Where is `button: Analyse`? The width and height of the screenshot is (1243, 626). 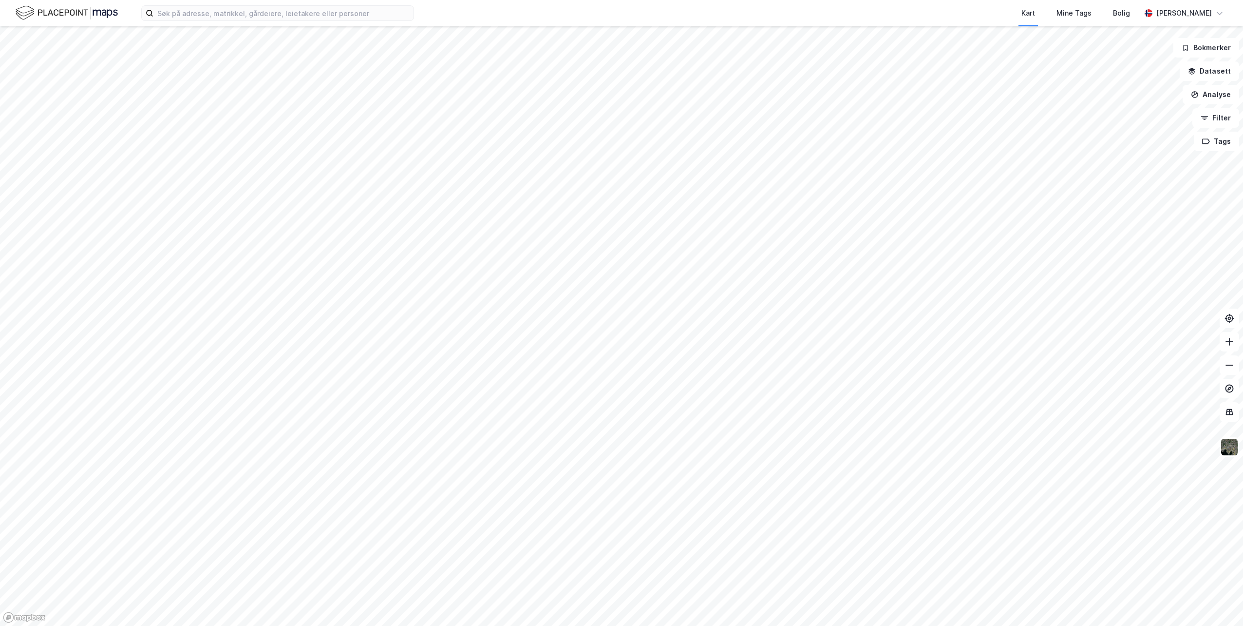 button: Analyse is located at coordinates (1211, 95).